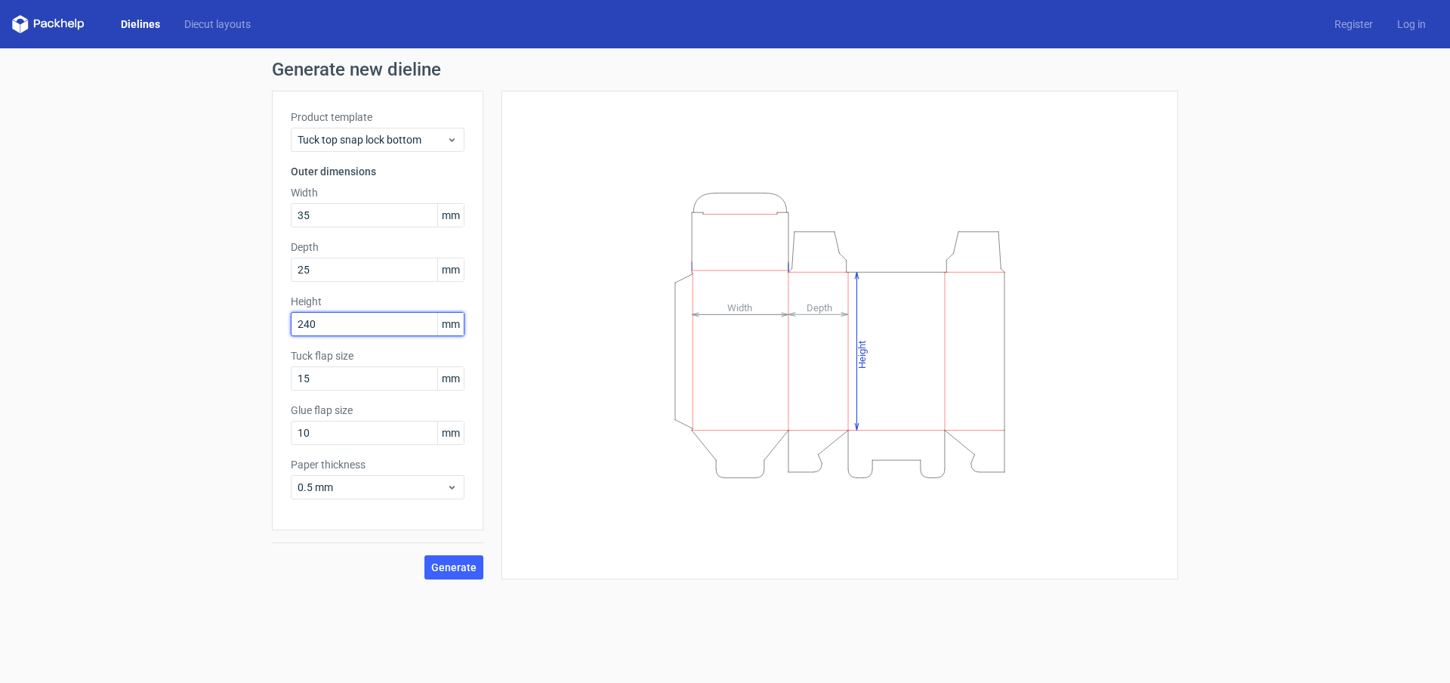 This screenshot has height=683, width=1450. Describe the element at coordinates (372, 487) in the screenshot. I see `span: 0.5 mm` at that location.